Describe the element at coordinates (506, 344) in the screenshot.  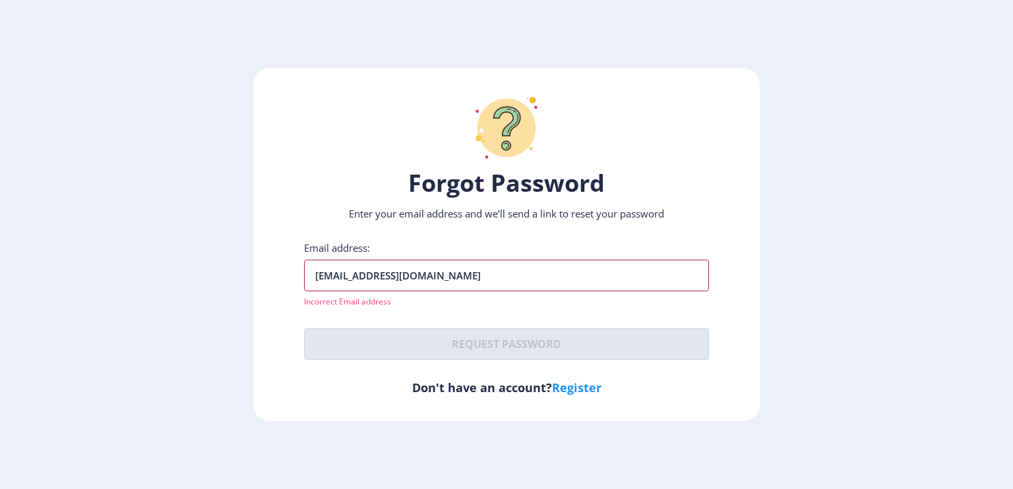
I see `button: Request password` at that location.